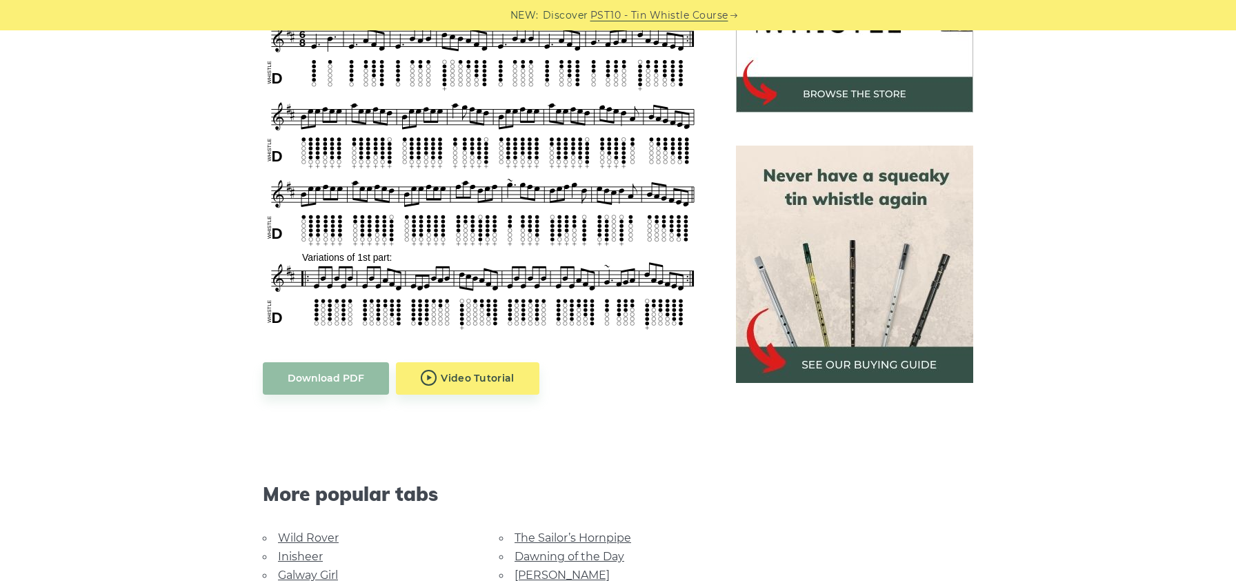 This screenshot has height=581, width=1236. What do you see at coordinates (468, 378) in the screenshot?
I see `a: Video Tutorial` at bounding box center [468, 378].